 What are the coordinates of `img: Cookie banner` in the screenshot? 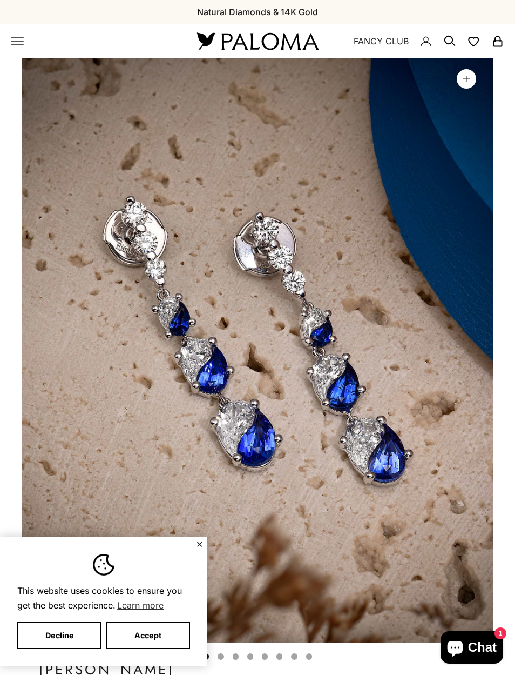 It's located at (104, 565).